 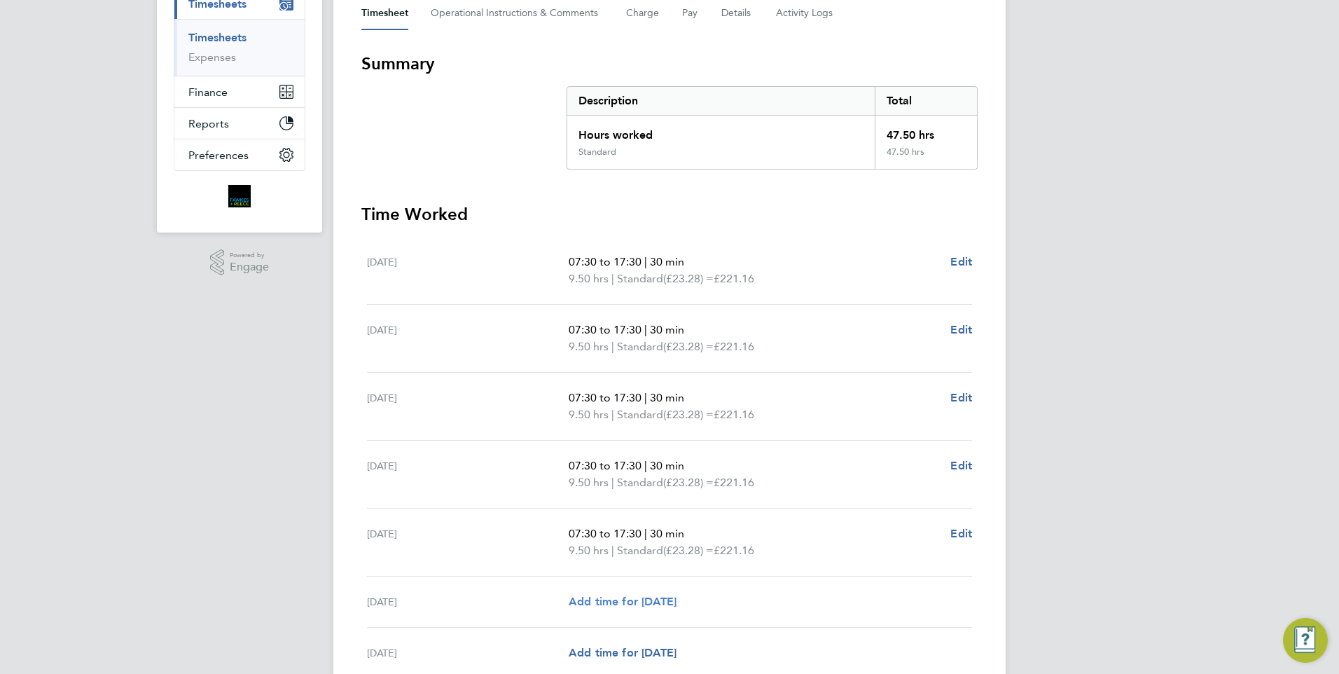 What do you see at coordinates (670, 214) in the screenshot?
I see `h3: Time Worked` at bounding box center [670, 214].